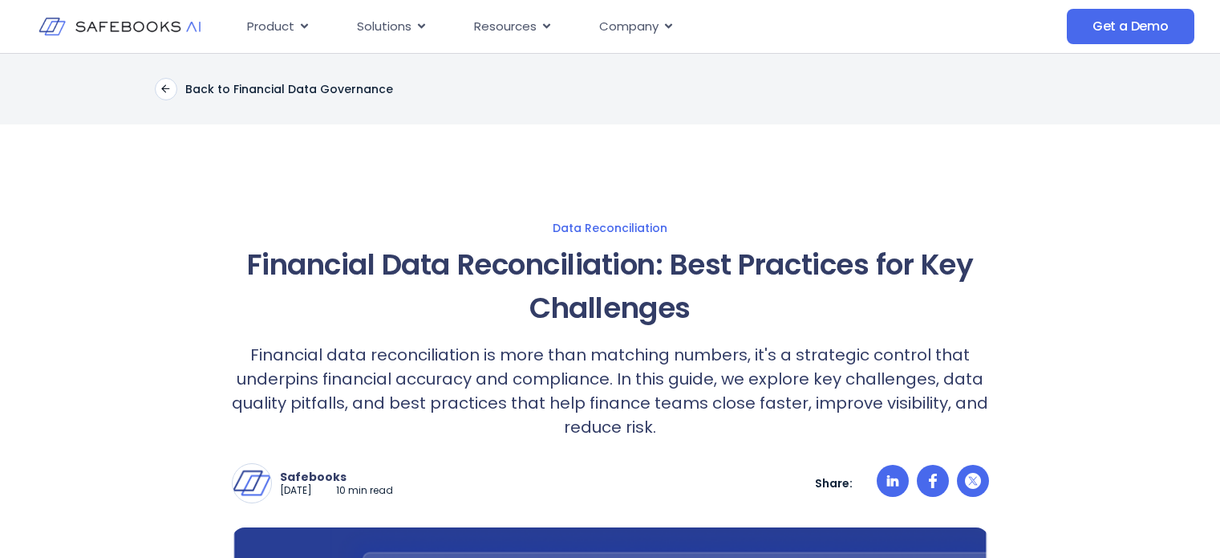 This screenshot has height=558, width=1220. Describe the element at coordinates (834, 483) in the screenshot. I see `p: Share:` at that location.